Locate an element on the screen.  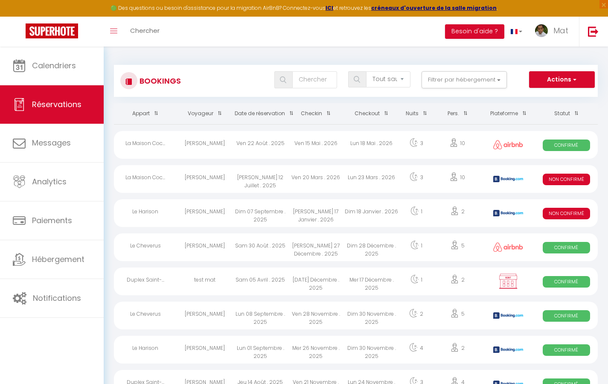
span: Analytics is located at coordinates (49, 181).